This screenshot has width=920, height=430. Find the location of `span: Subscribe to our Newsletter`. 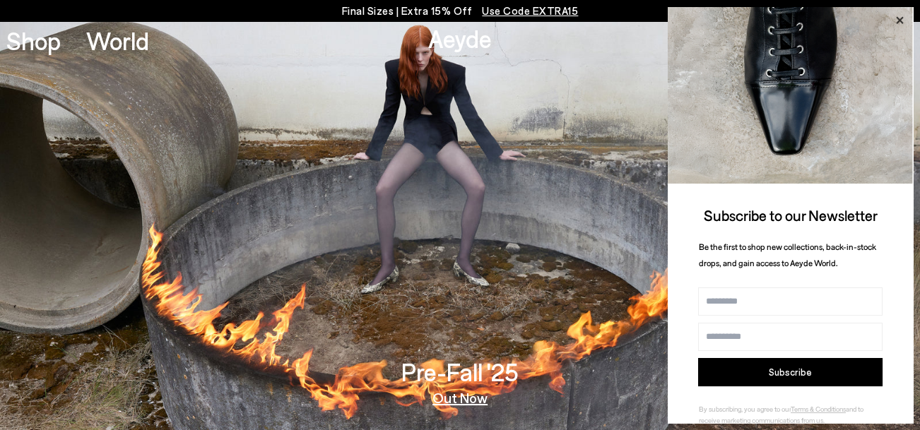

span: Subscribe to our Newsletter is located at coordinates (790, 215).